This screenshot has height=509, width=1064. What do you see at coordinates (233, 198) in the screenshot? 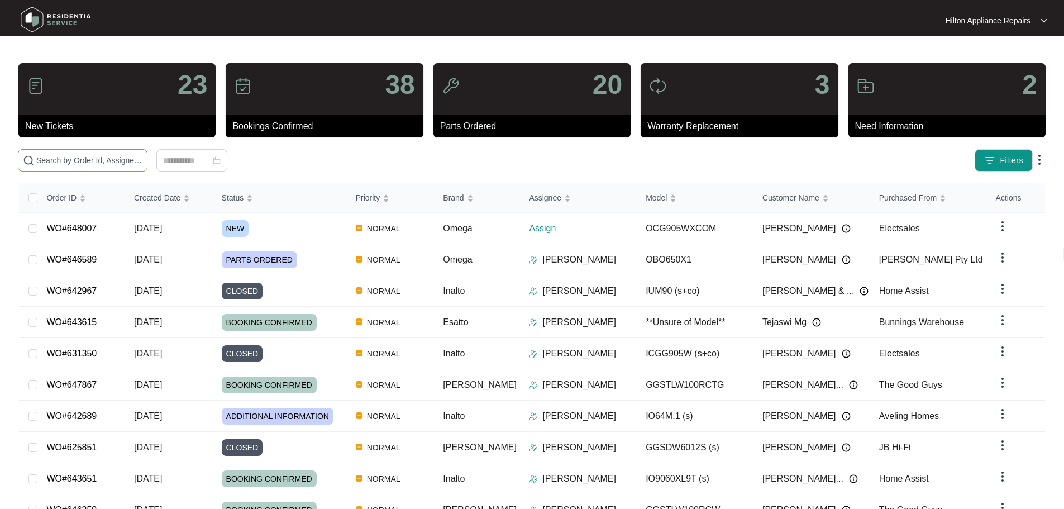
I see `span: Status` at bounding box center [233, 198].